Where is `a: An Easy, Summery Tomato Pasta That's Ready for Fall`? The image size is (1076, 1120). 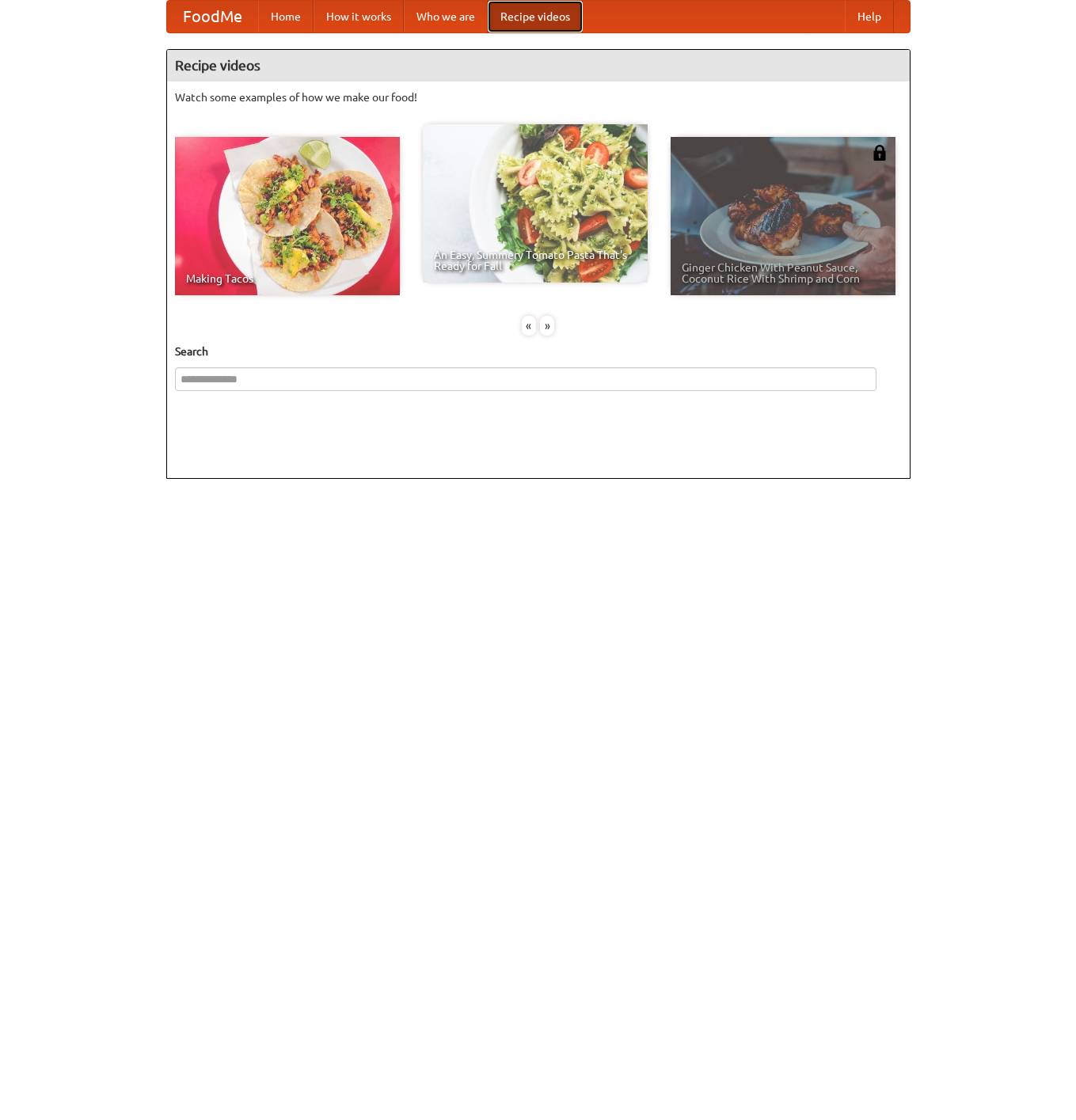 a: An Easy, Summery Tomato Pasta That's Ready for Fall is located at coordinates (535, 203).